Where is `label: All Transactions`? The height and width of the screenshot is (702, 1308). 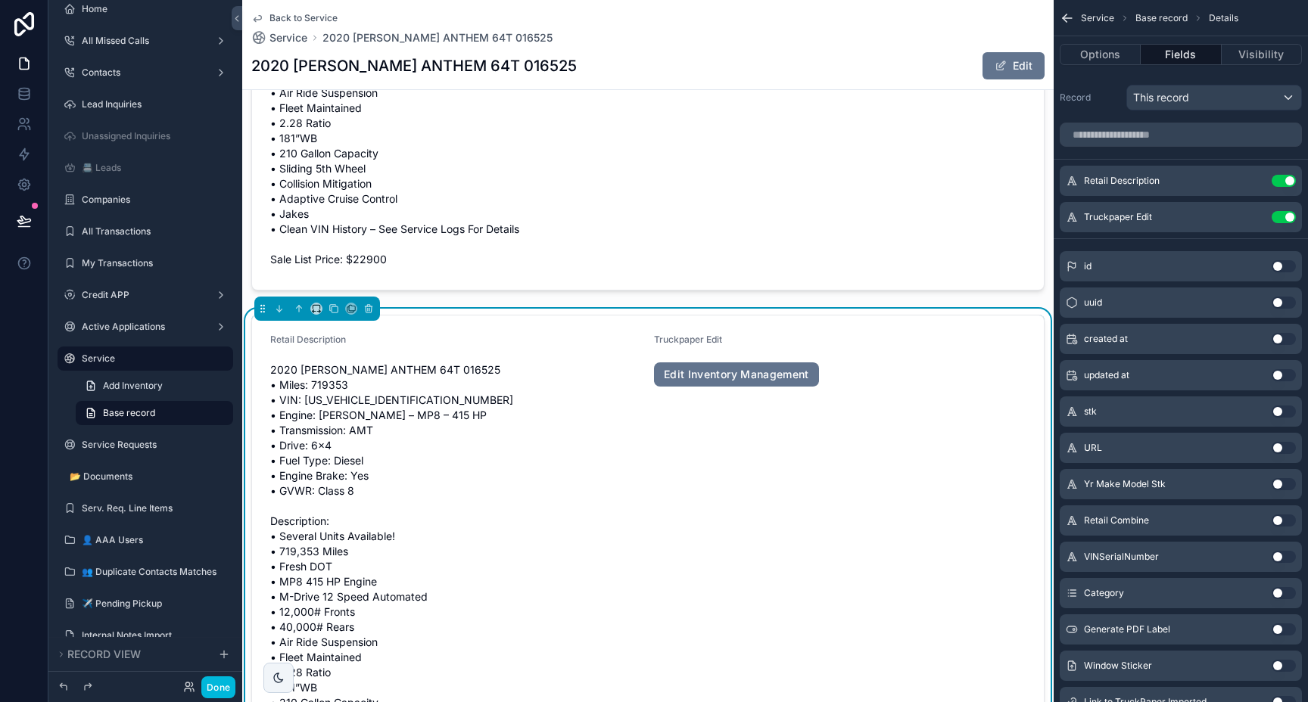
label: All Transactions is located at coordinates (153, 232).